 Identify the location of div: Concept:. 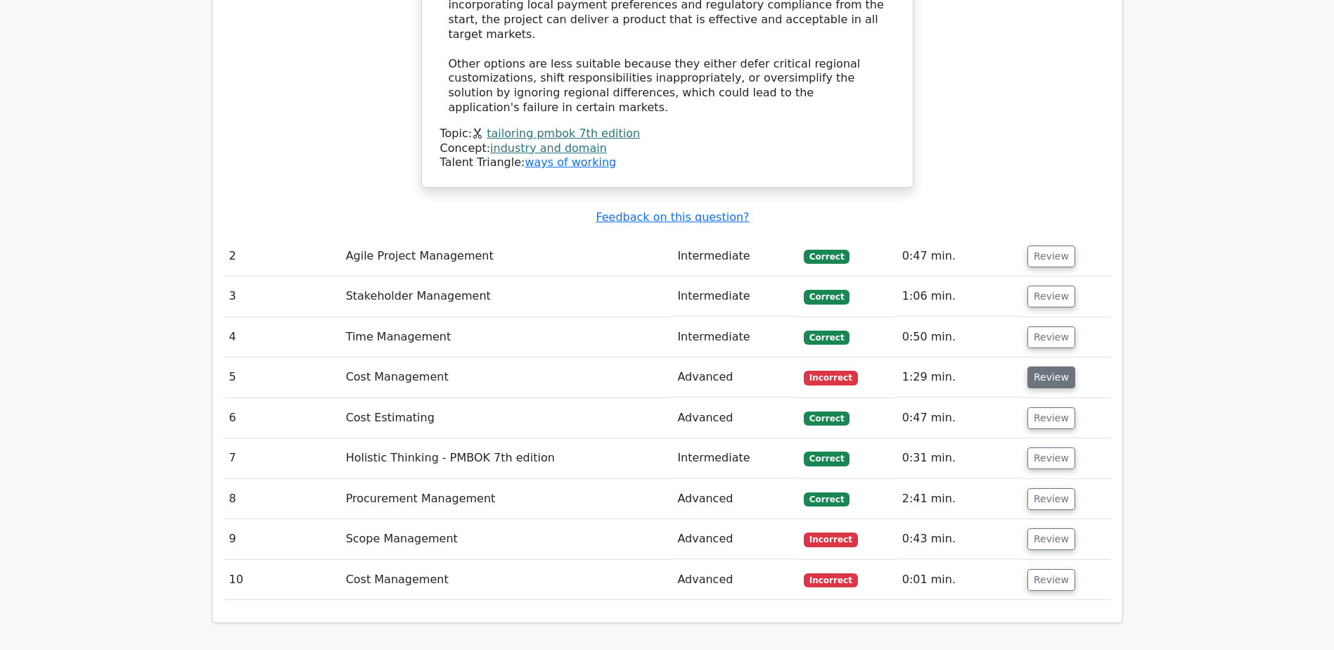
(667, 148).